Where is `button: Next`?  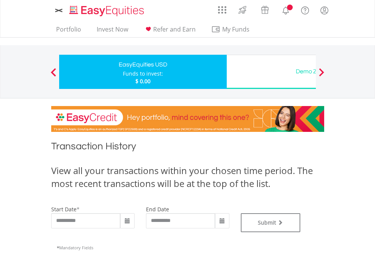 button: Next is located at coordinates (322, 76).